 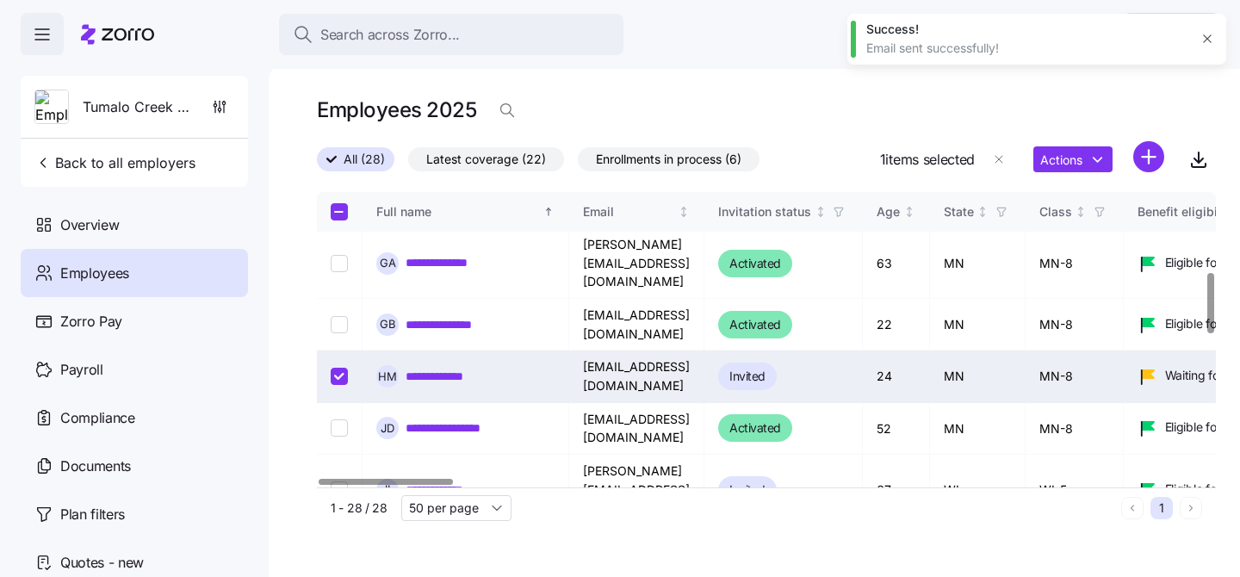 What do you see at coordinates (115, 163) in the screenshot?
I see `span: Back to all employers` at bounding box center [115, 163].